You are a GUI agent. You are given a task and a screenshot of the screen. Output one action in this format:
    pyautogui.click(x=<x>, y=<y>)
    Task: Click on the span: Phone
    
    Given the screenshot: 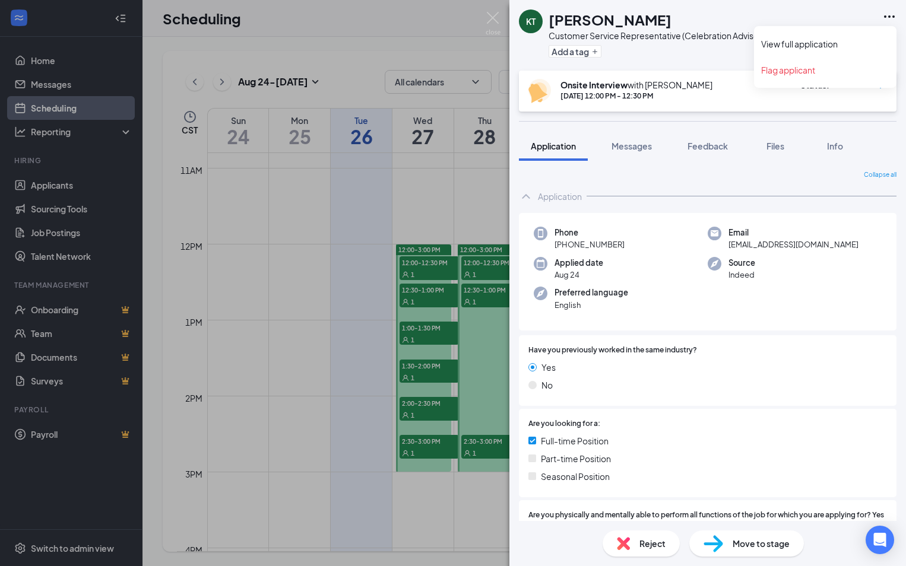 What is the action you would take?
    pyautogui.click(x=589, y=233)
    